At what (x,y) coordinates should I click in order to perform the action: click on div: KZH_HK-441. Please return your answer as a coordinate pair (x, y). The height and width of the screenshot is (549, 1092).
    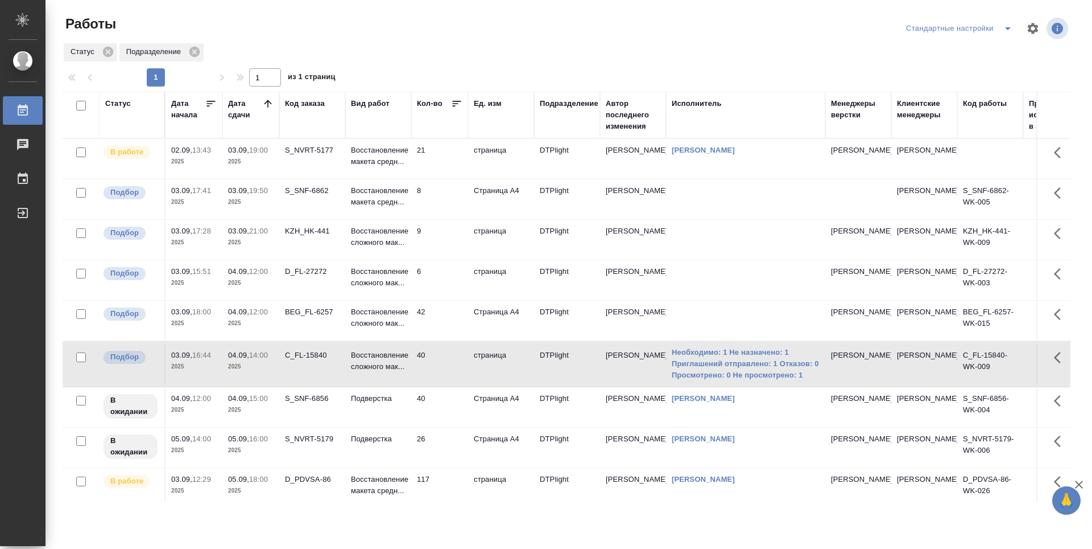
    Looking at the image, I should click on (312, 231).